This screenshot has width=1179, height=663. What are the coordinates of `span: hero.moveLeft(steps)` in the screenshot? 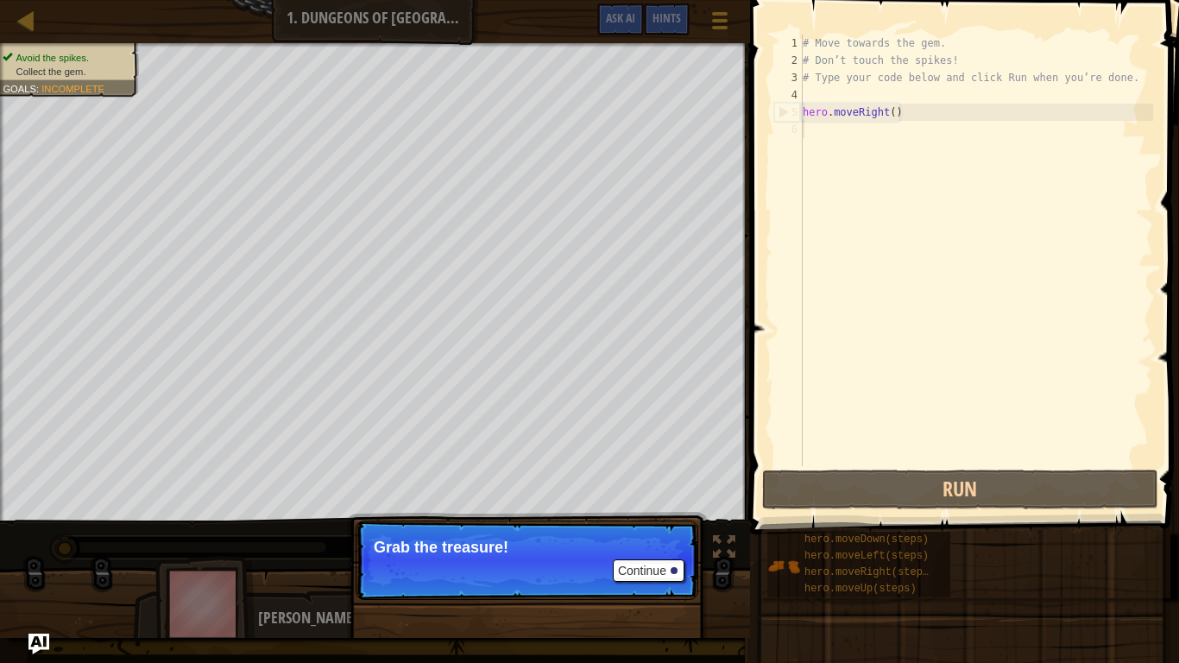 It's located at (867, 556).